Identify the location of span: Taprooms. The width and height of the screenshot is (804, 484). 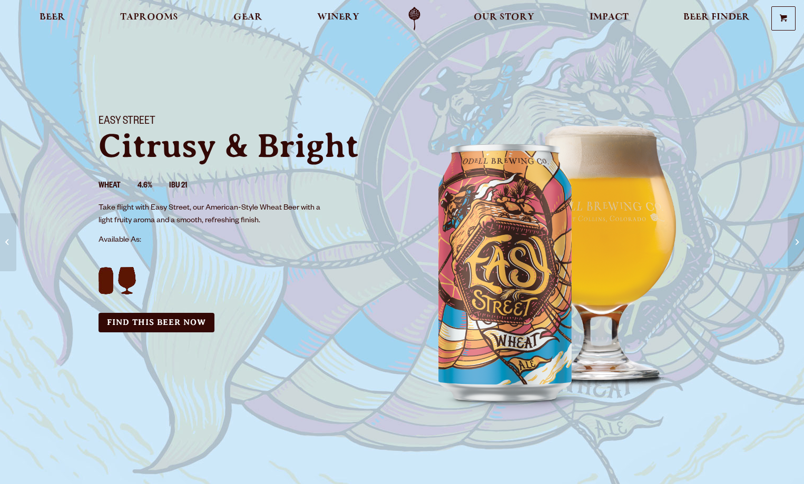
(149, 17).